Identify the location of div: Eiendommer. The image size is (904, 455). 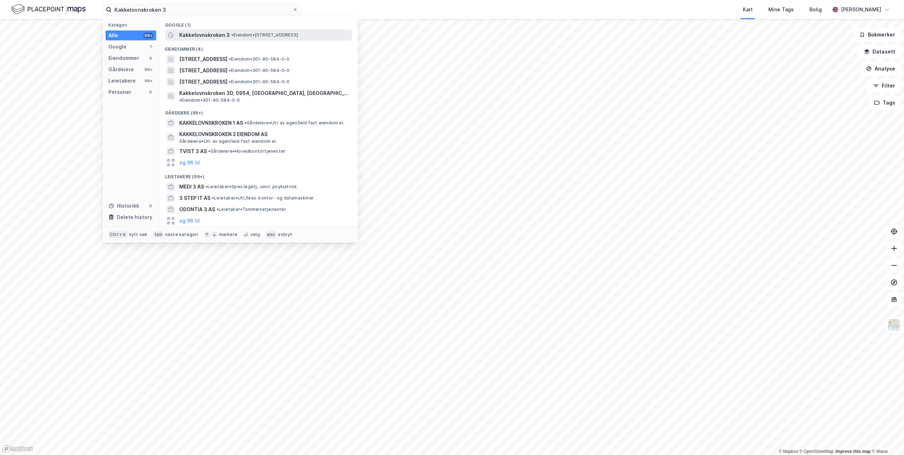
(124, 58).